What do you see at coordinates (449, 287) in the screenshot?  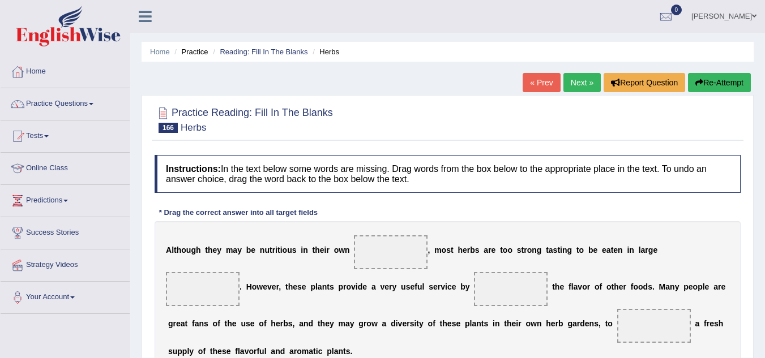 I see `b: c` at bounding box center [449, 287].